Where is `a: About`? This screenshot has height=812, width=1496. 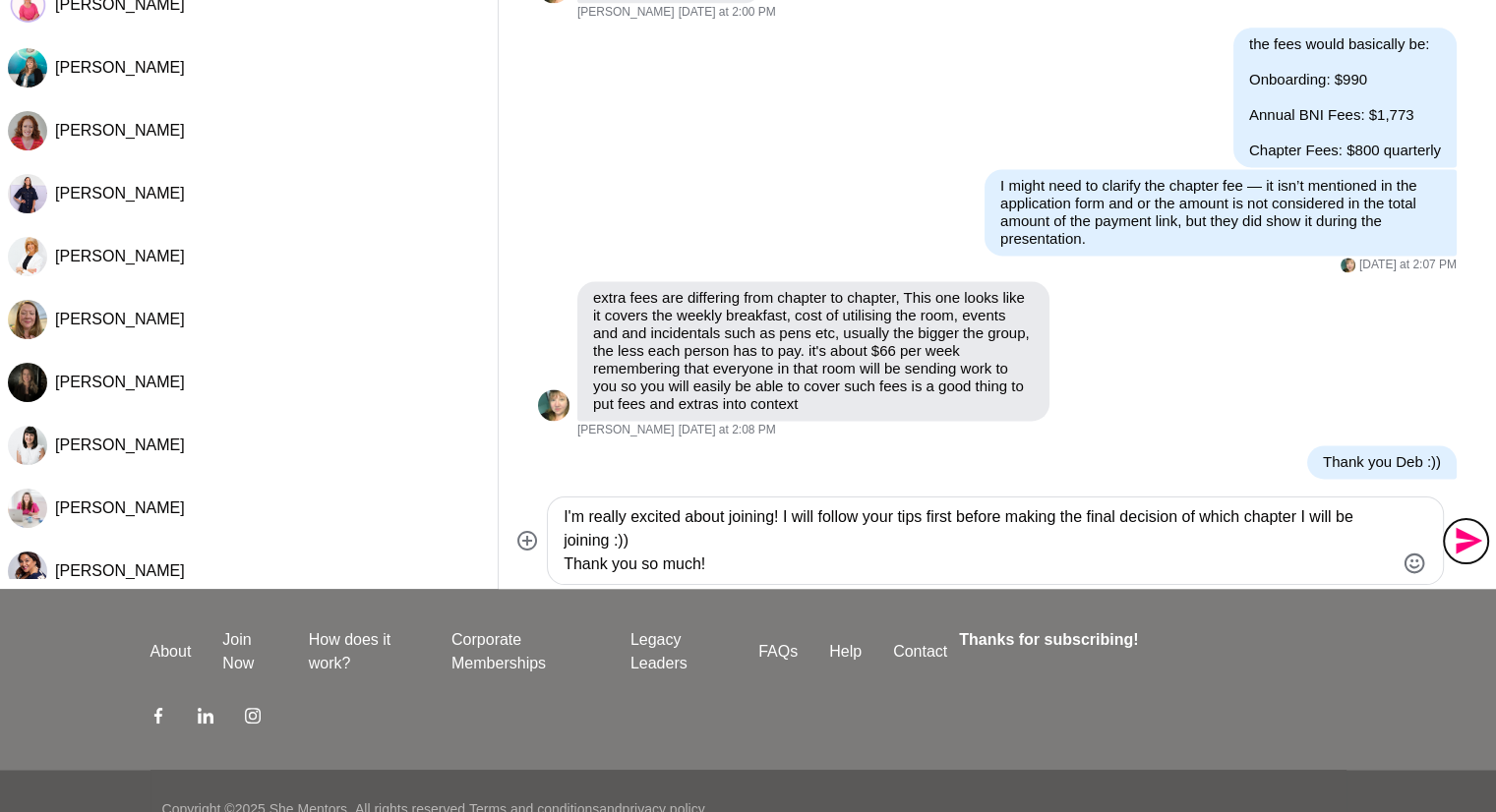 a: About is located at coordinates (172, 651).